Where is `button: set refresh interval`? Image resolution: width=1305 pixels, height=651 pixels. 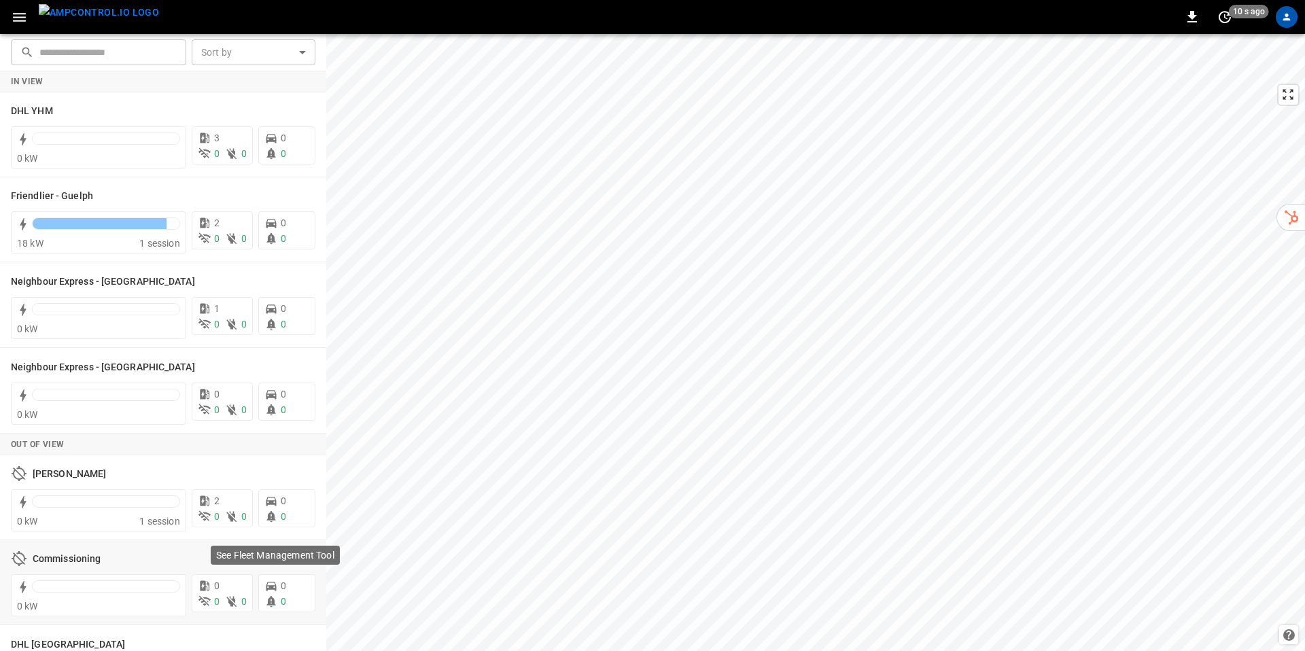
button: set refresh interval is located at coordinates (1225, 17).